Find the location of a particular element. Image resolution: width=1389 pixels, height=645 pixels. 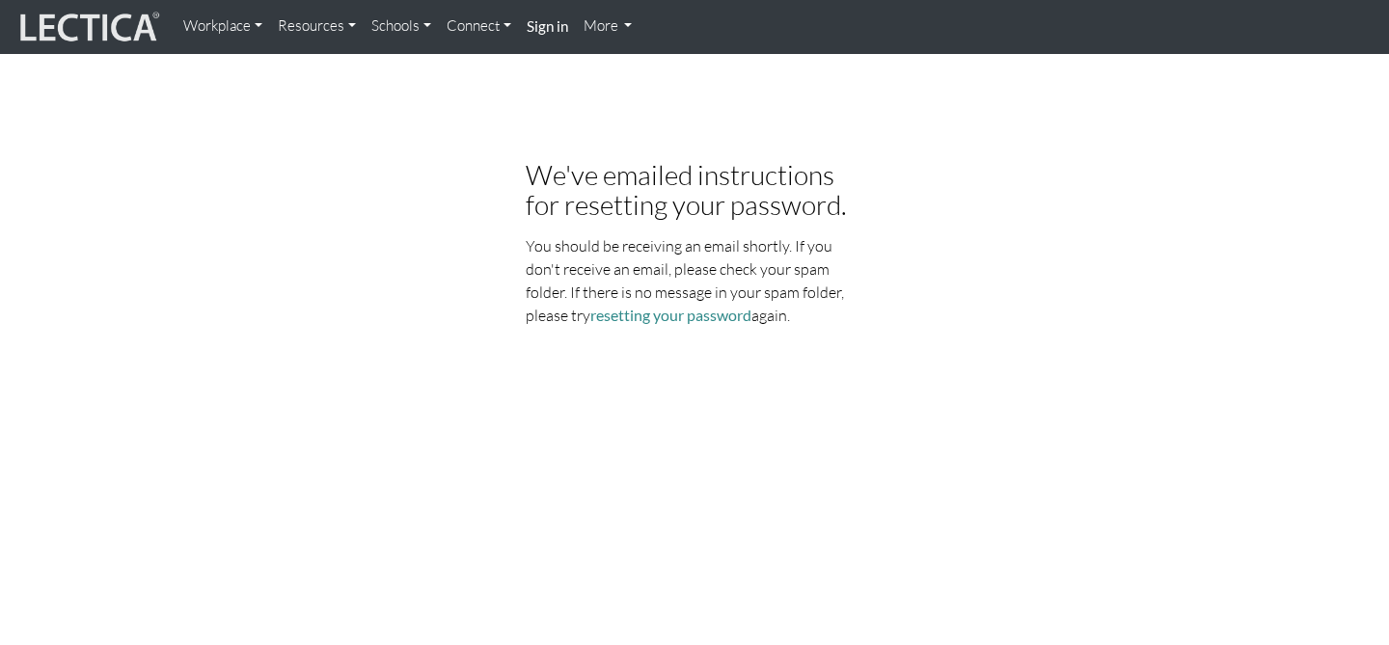

a: resetting your password is located at coordinates (670, 314).